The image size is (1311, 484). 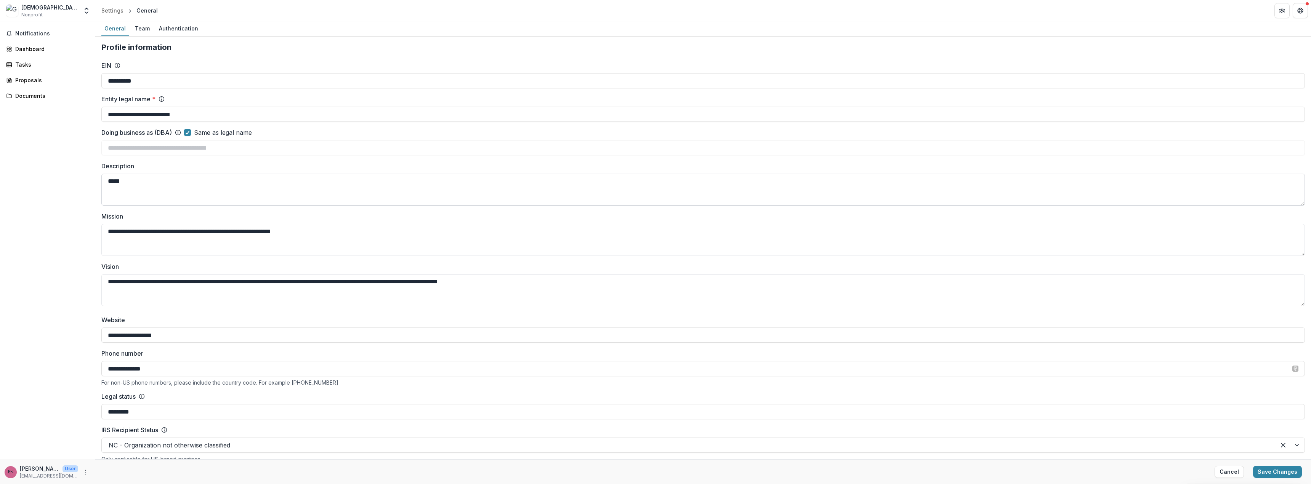 I want to click on label: Vision, so click(x=701, y=267).